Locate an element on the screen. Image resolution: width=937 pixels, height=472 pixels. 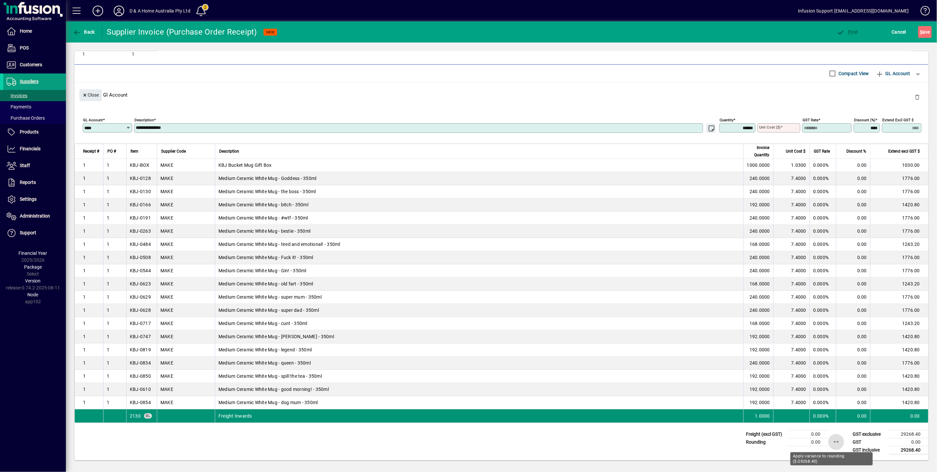
span: Unit Cost $ is located at coordinates (795, 151).